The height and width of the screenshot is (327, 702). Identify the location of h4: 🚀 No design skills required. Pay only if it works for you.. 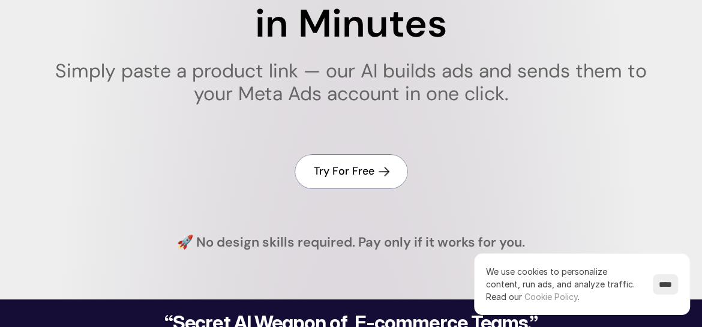
(351, 242).